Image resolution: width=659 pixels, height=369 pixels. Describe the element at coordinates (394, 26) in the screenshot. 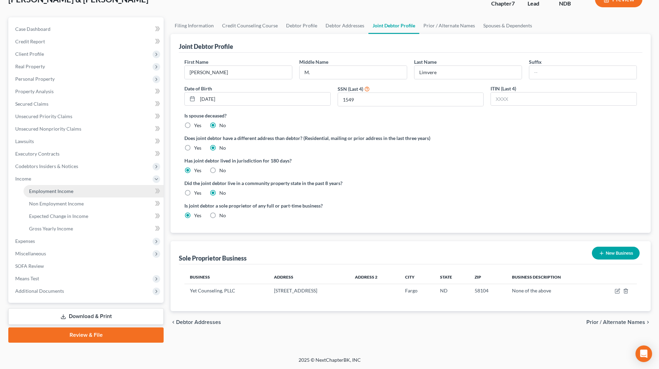

I see `a: Joint Debtor Profile` at that location.